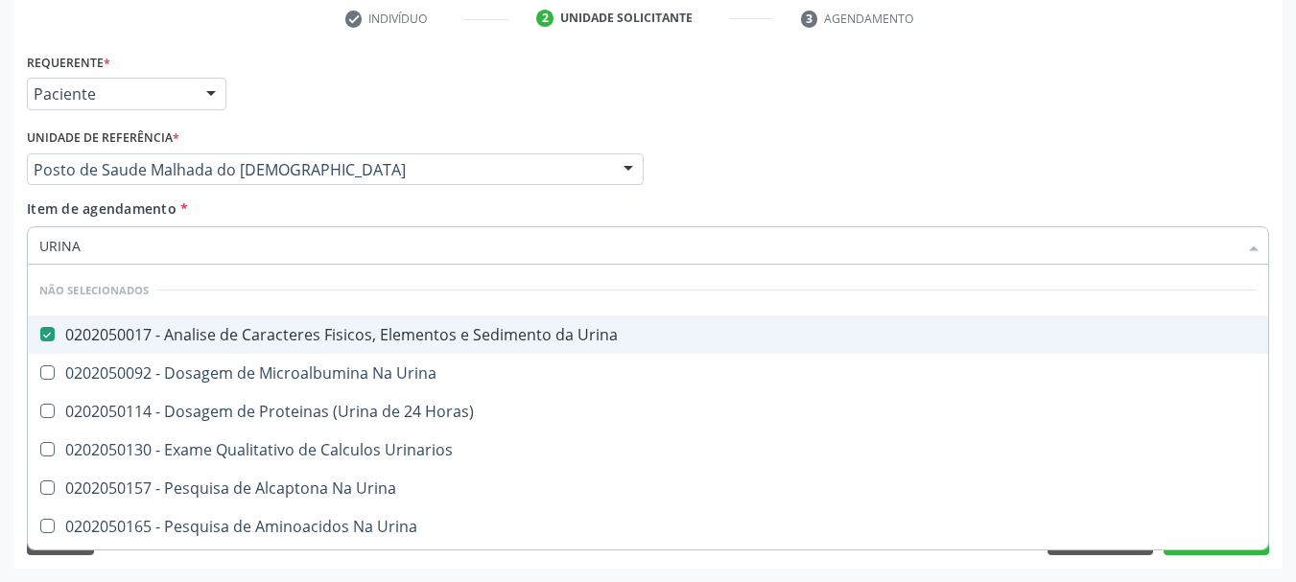 This screenshot has width=1296, height=582. What do you see at coordinates (110, 94) in the screenshot?
I see `span: Paciente` at bounding box center [110, 94].